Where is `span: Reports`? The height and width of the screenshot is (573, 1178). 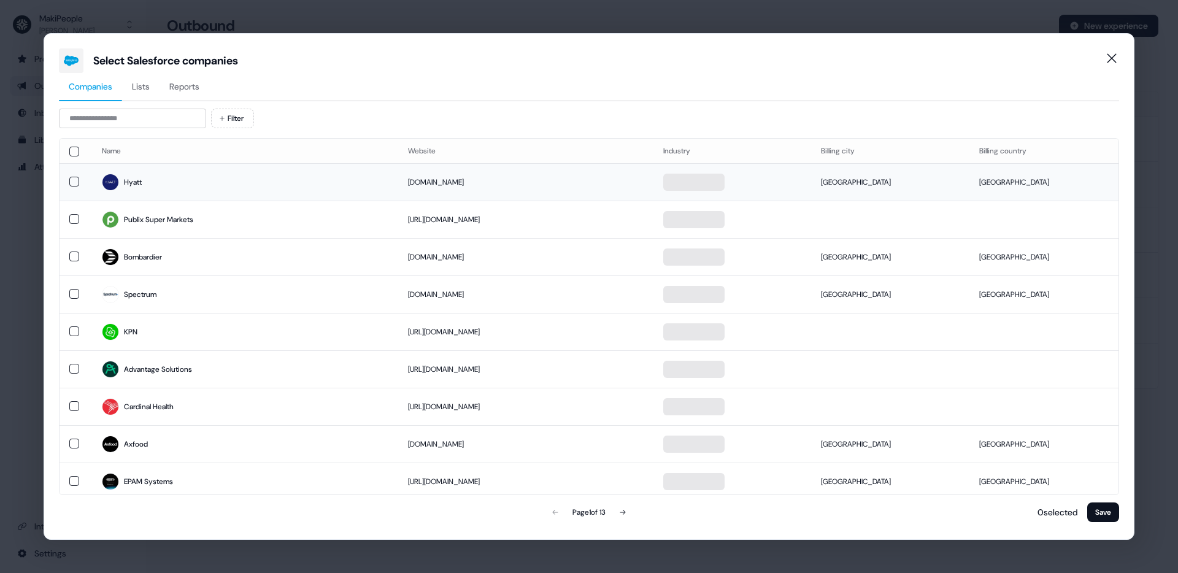
span: Reports is located at coordinates (184, 87).